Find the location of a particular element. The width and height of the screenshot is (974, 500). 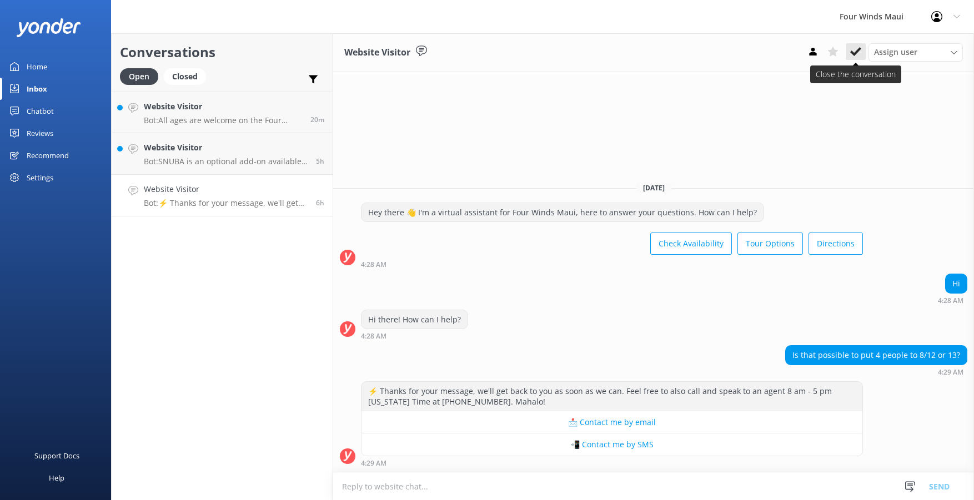

p: Bot: SNUBA is an optional add-on available for $75 per person, payable directly to the instructor... is located at coordinates (225, 162).